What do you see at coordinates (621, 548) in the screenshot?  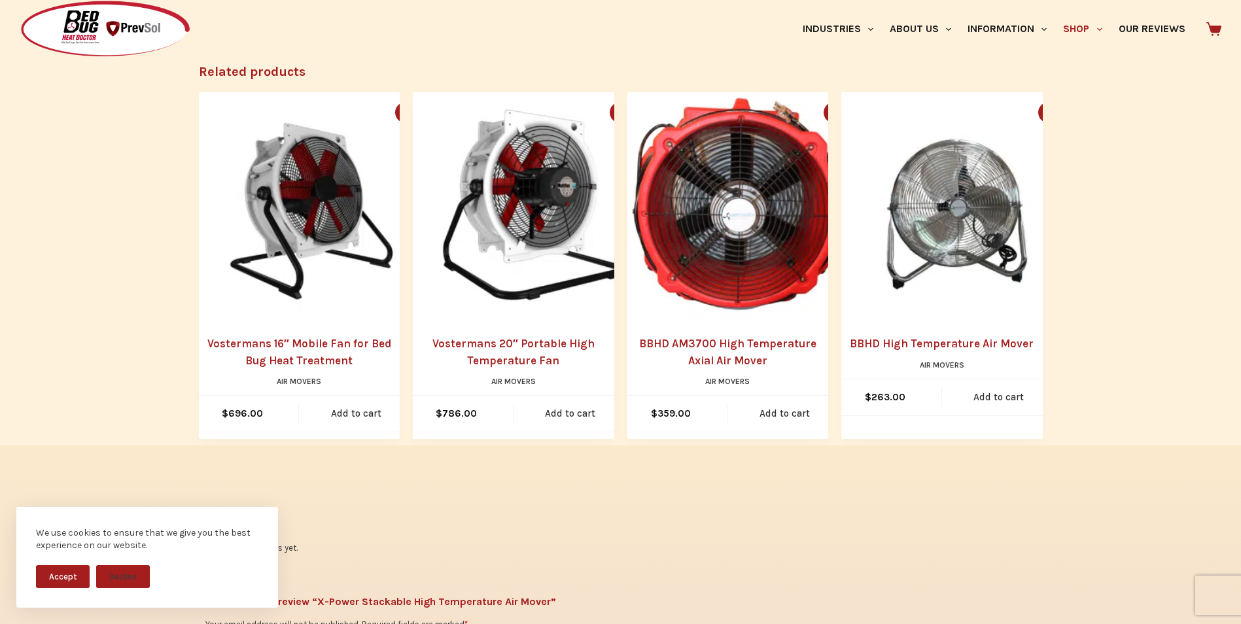 I see `p: There are no reviews yet.` at bounding box center [621, 548].